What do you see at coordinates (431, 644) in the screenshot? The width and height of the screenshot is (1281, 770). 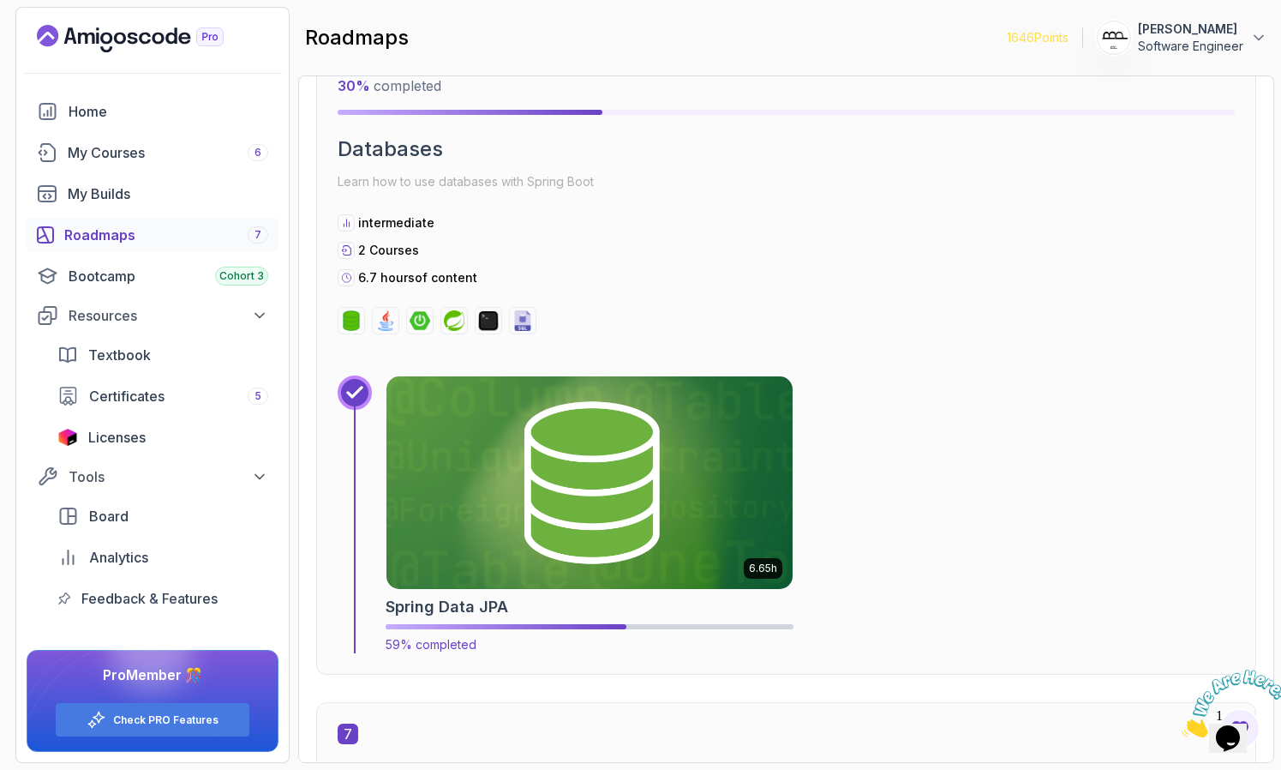 I see `span: 59% completed` at bounding box center [431, 644].